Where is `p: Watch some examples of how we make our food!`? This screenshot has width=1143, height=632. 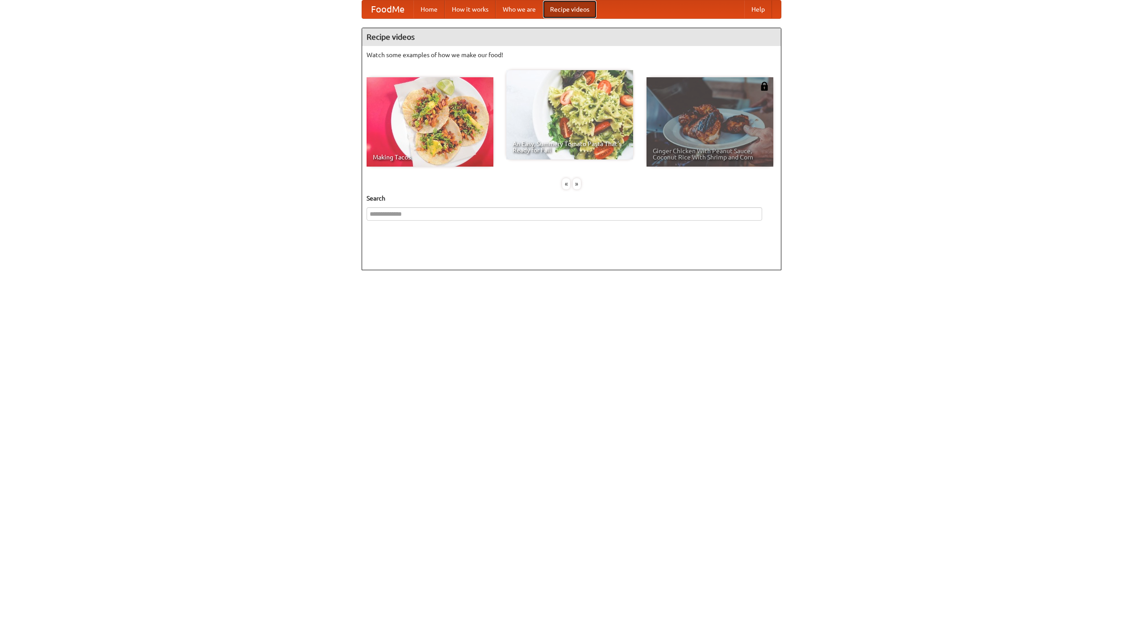
p: Watch some examples of how we make our food! is located at coordinates (572, 55).